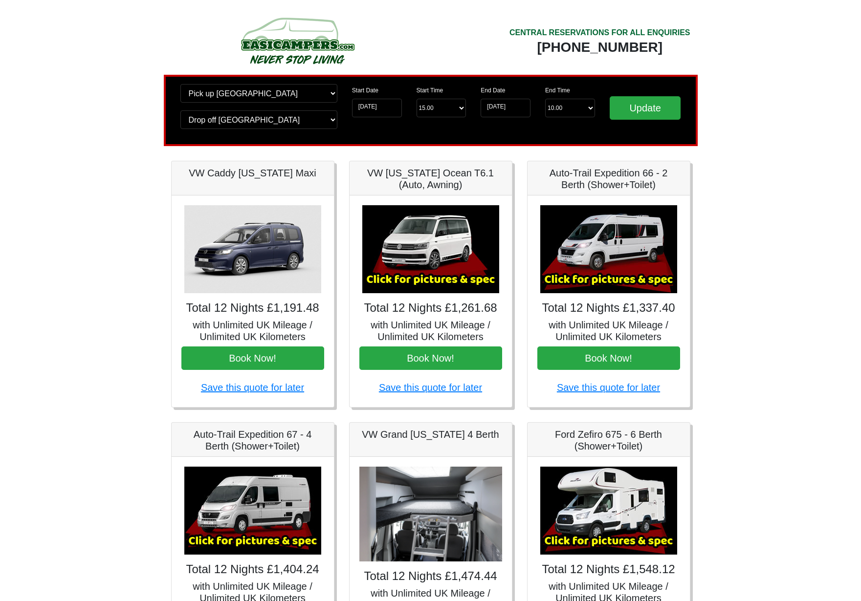 The width and height of the screenshot is (861, 601). What do you see at coordinates (505, 108) in the screenshot?
I see `input: Return Date` at bounding box center [505, 108].